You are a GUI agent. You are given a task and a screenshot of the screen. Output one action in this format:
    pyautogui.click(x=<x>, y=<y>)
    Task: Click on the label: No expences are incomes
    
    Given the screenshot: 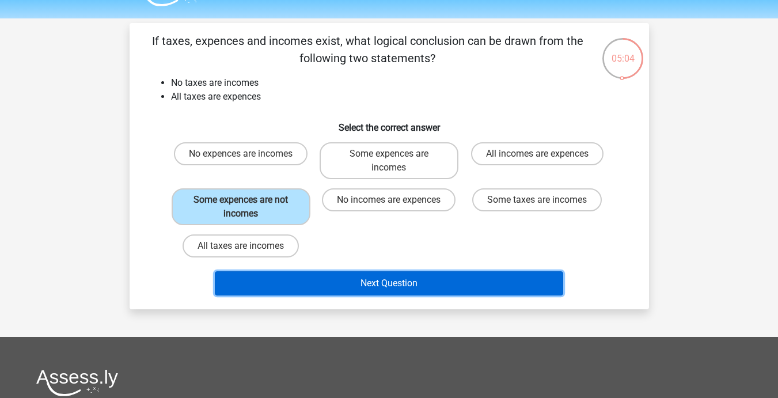 What is the action you would take?
    pyautogui.click(x=241, y=154)
    